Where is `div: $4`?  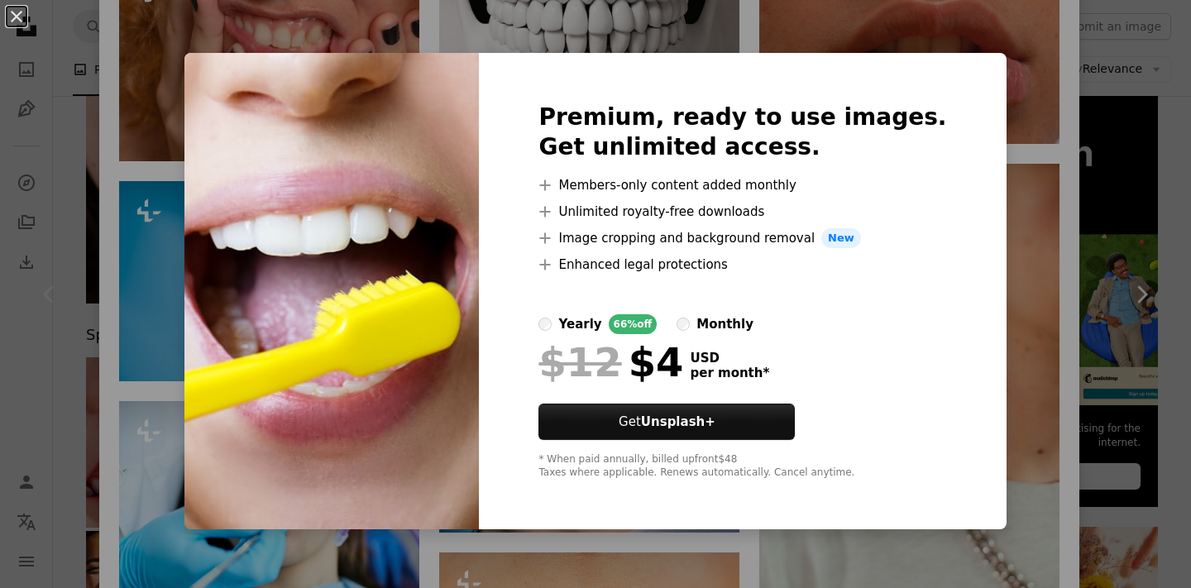 div: $4 is located at coordinates (610, 362).